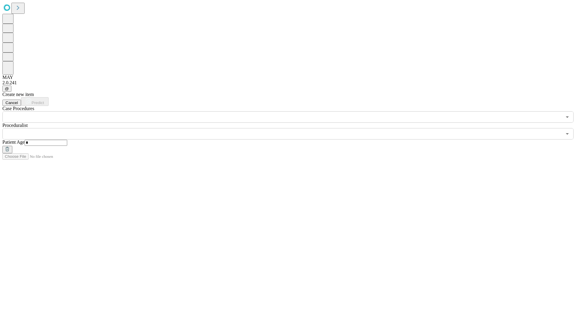 Image resolution: width=576 pixels, height=324 pixels. Describe the element at coordinates (15, 125) in the screenshot. I see `span: Proceduralist` at that location.